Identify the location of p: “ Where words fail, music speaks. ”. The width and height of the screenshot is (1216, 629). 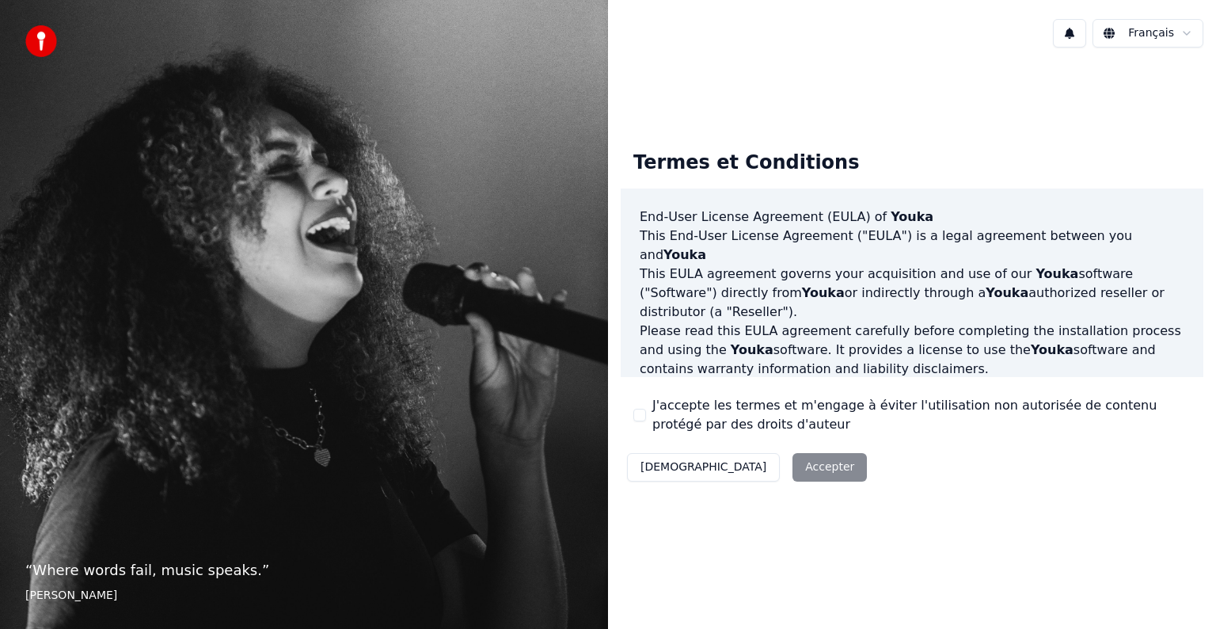
(304, 570).